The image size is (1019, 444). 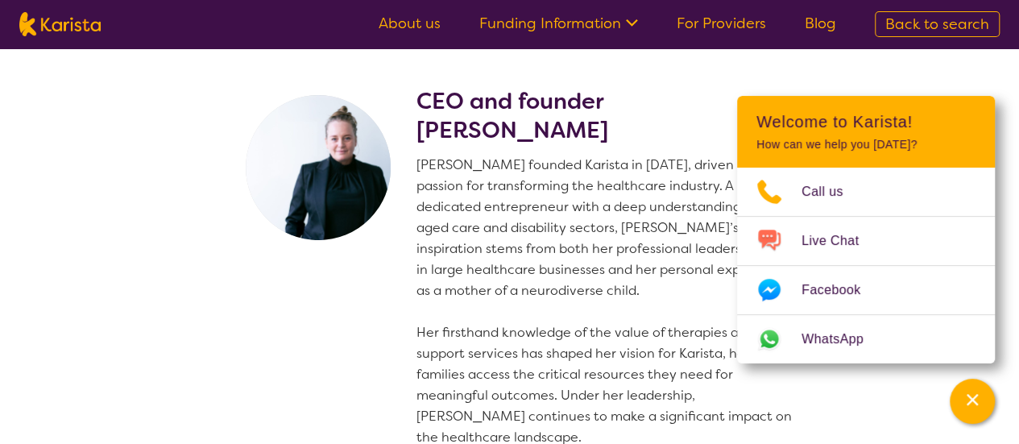 What do you see at coordinates (866, 265) in the screenshot?
I see `ul: Choose channel` at bounding box center [866, 265].